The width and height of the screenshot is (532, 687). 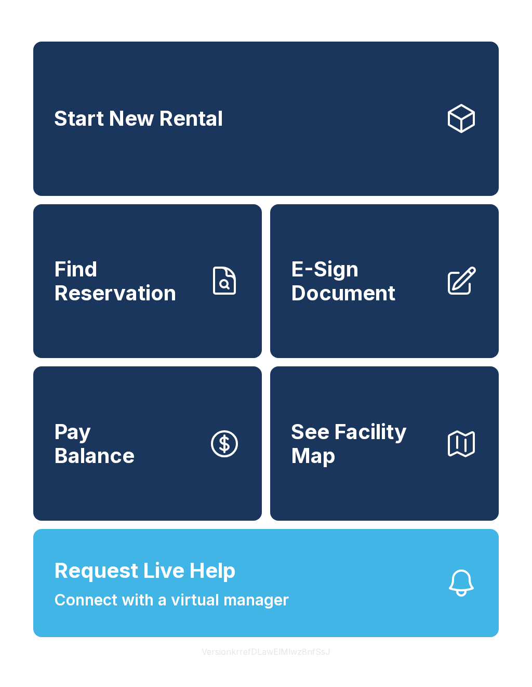 I want to click on button: Request Live HelpConnect with a virtual manager, so click(x=266, y=583).